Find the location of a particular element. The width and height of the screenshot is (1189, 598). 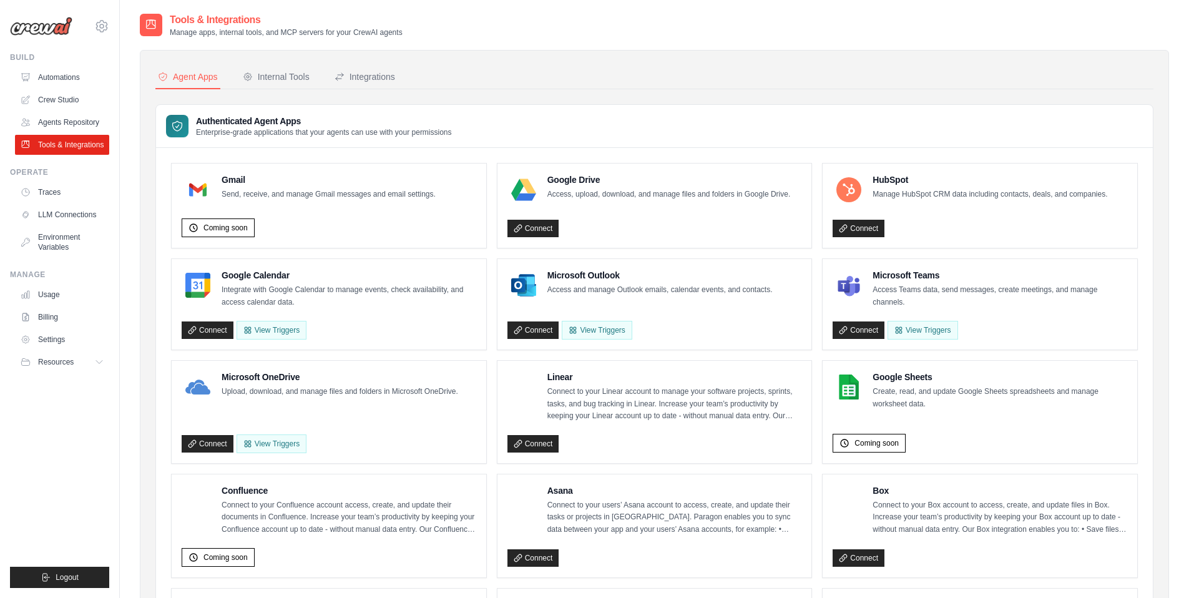

p: Send, receive, and manage Gmail messages and email settings. is located at coordinates (328, 195).